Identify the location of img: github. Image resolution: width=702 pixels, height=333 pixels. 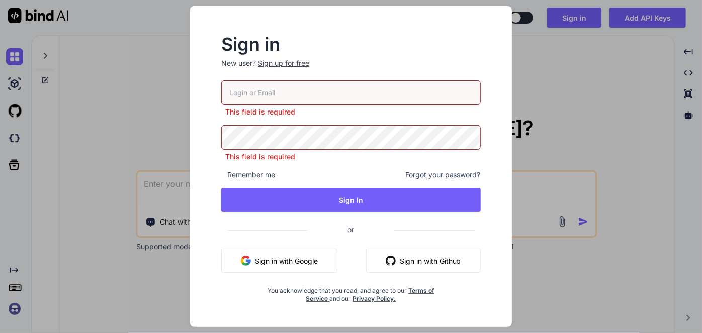
(391, 261).